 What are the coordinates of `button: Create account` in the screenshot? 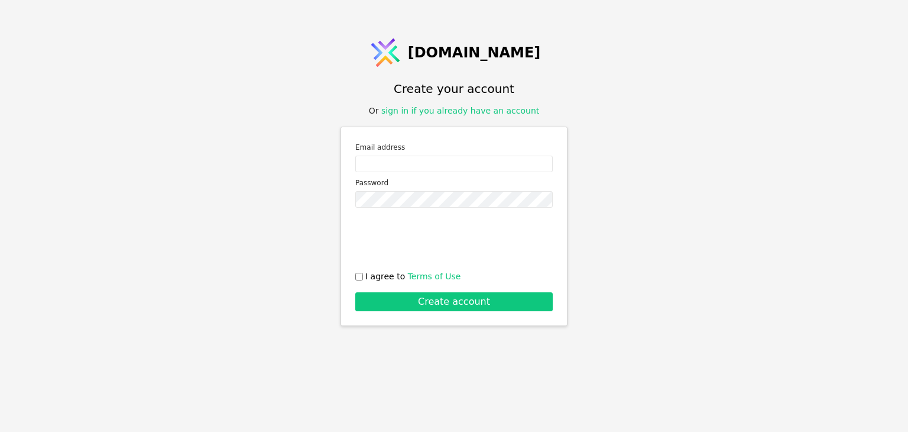 It's located at (454, 302).